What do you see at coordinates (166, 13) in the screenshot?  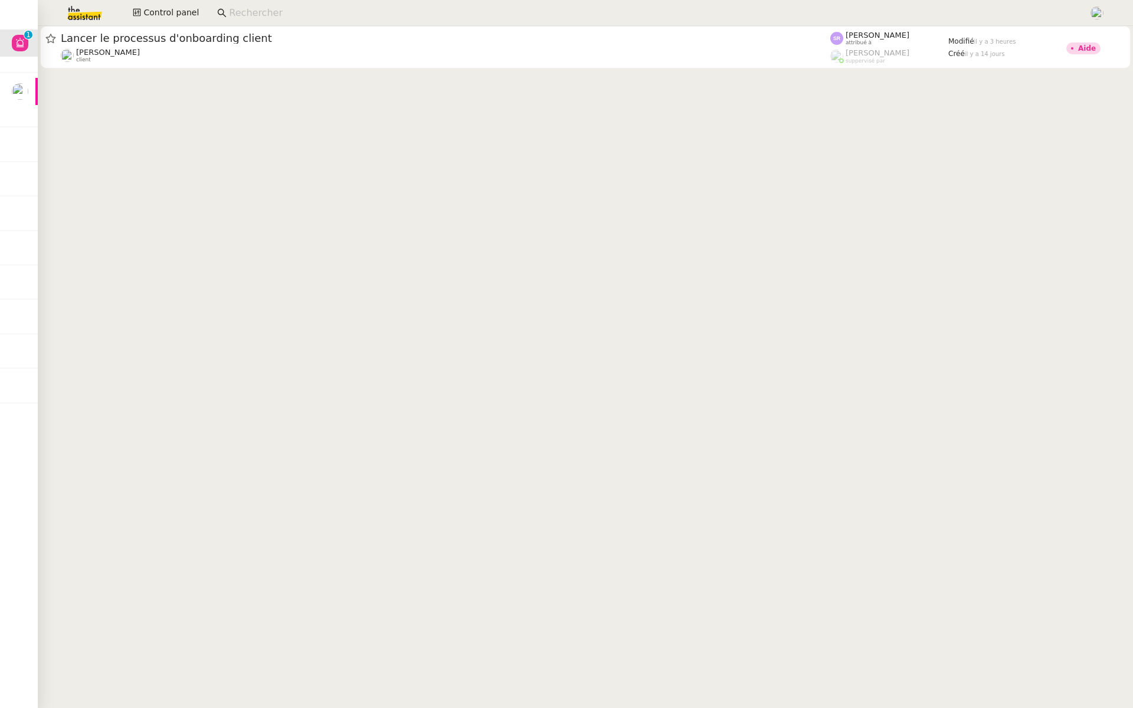 I see `button: Control panel` at bounding box center [166, 13].